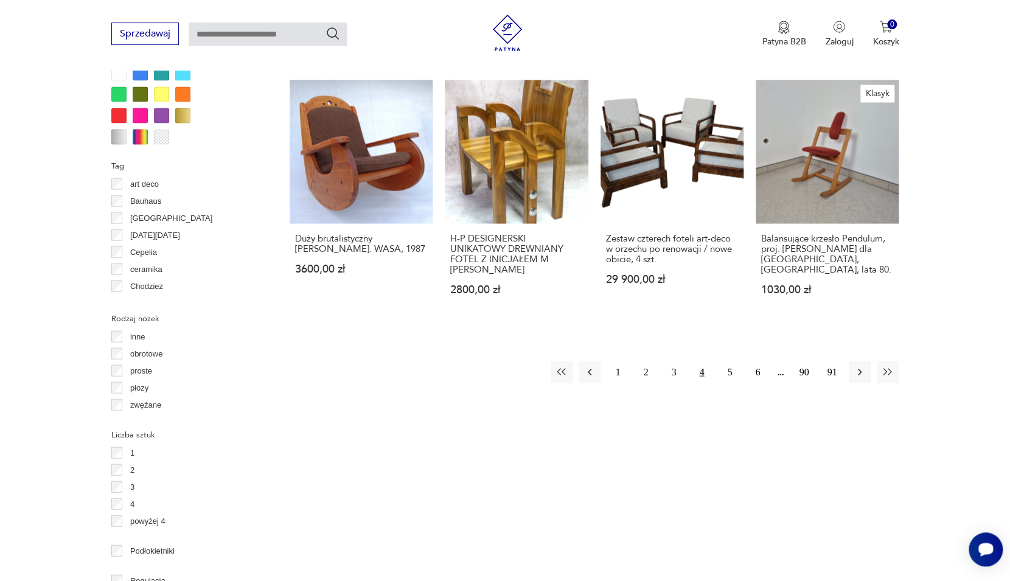 This screenshot has width=1010, height=581. I want to click on p: 3, so click(132, 487).